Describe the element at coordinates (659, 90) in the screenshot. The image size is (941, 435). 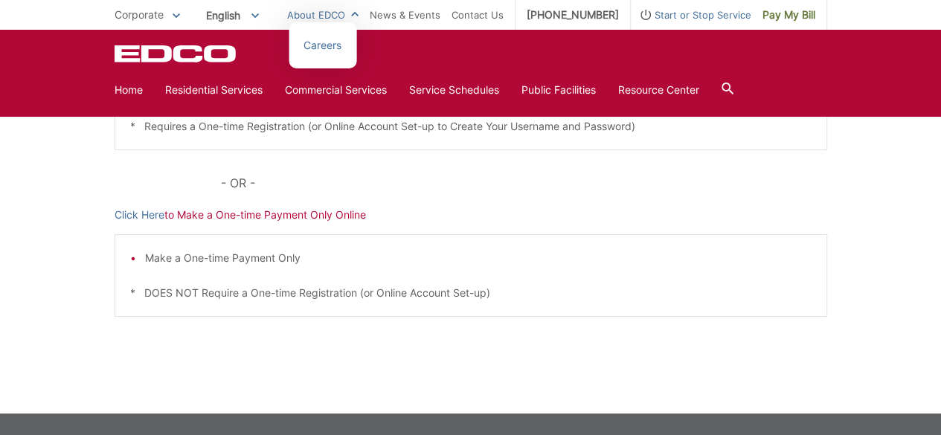
I see `a: Resource Center` at that location.